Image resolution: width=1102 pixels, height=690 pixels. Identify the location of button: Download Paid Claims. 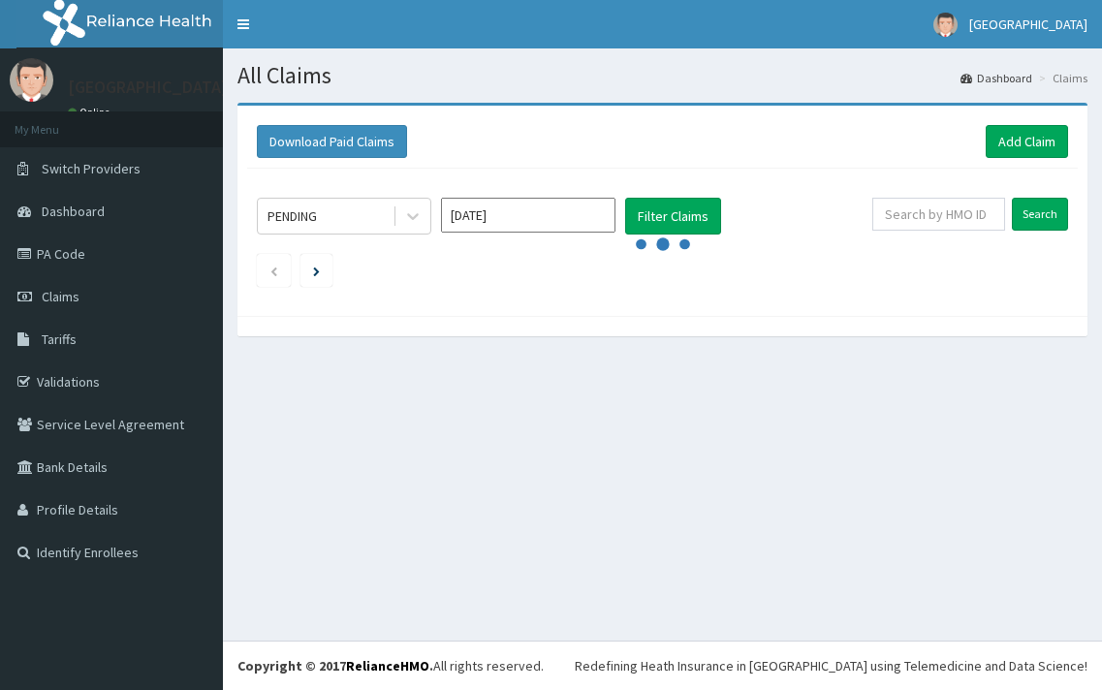
(332, 142).